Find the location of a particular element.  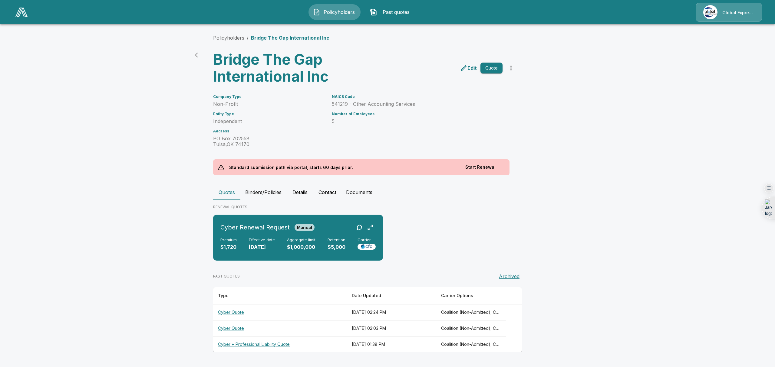

div: policyholder tabs is located at coordinates (387, 193).